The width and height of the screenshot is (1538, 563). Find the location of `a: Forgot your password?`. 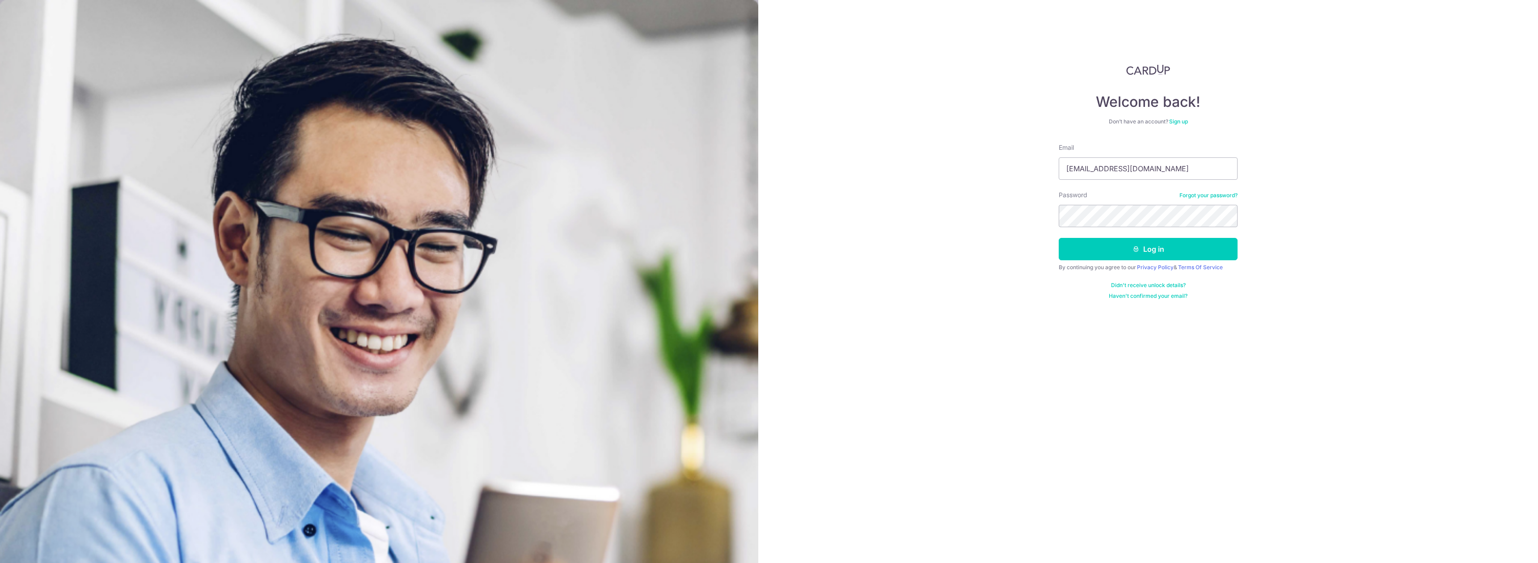

a: Forgot your password? is located at coordinates (1208, 195).